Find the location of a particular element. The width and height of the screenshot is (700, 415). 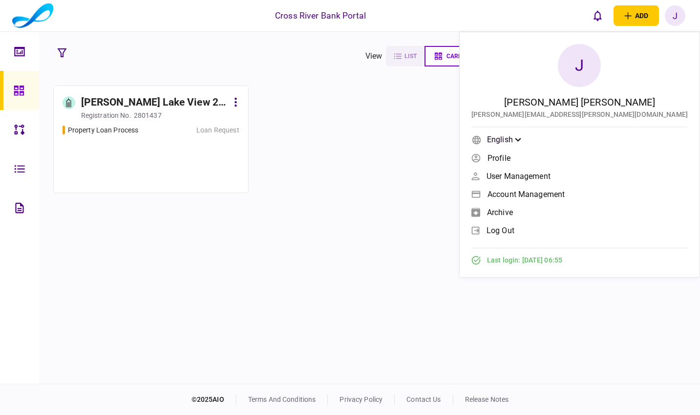

div: Property Loan Process is located at coordinates (103, 130).